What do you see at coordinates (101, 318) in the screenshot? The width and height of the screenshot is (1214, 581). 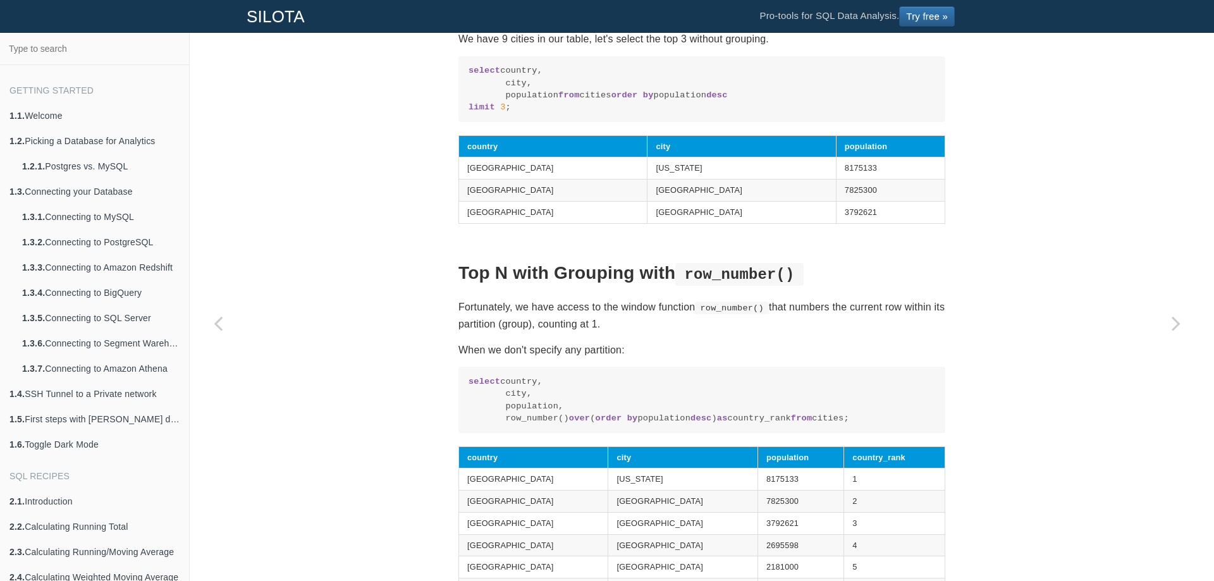 I see `a: 1.3.5.Connecting to SQL Server` at bounding box center [101, 318].